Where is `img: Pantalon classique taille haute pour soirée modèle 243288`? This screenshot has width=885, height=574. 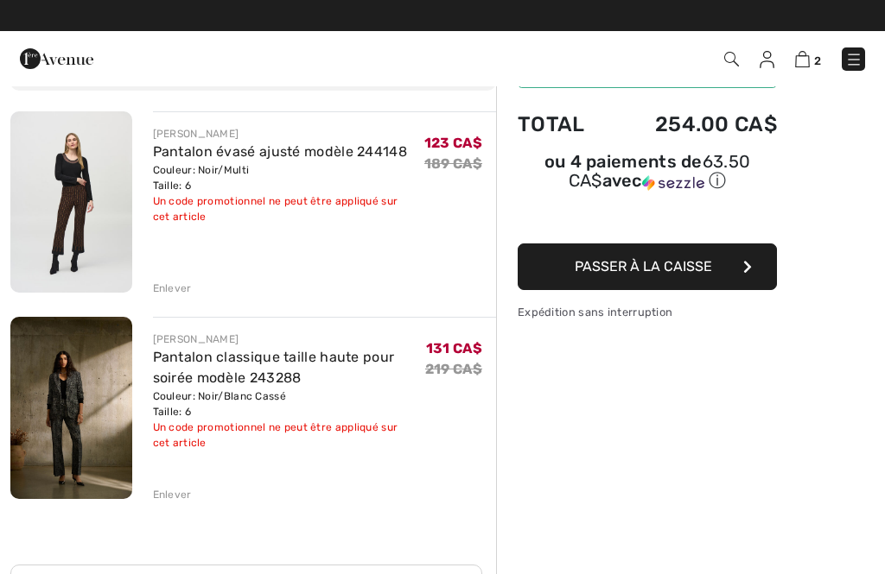
img: Pantalon classique taille haute pour soirée modèle 243288 is located at coordinates (71, 408).